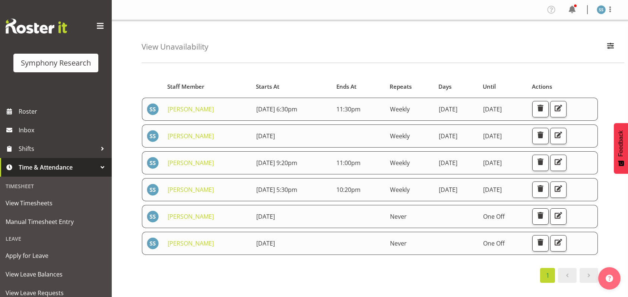  What do you see at coordinates (63, 111) in the screenshot?
I see `span: Roster` at bounding box center [63, 111].